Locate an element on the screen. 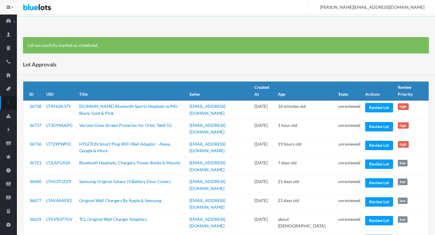 The width and height of the screenshot is (435, 235). h1: Lot Approvals is located at coordinates (40, 64).